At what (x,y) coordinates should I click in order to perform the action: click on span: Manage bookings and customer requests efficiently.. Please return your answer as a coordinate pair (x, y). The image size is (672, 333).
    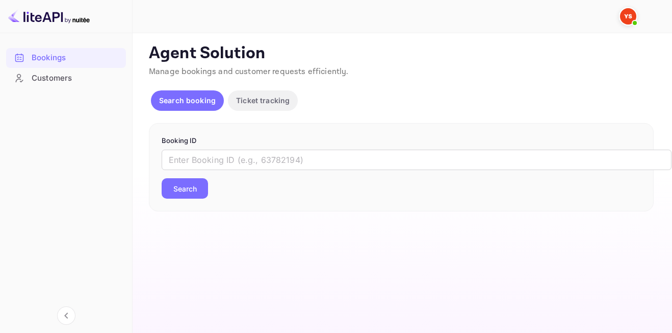
    Looking at the image, I should click on (249, 71).